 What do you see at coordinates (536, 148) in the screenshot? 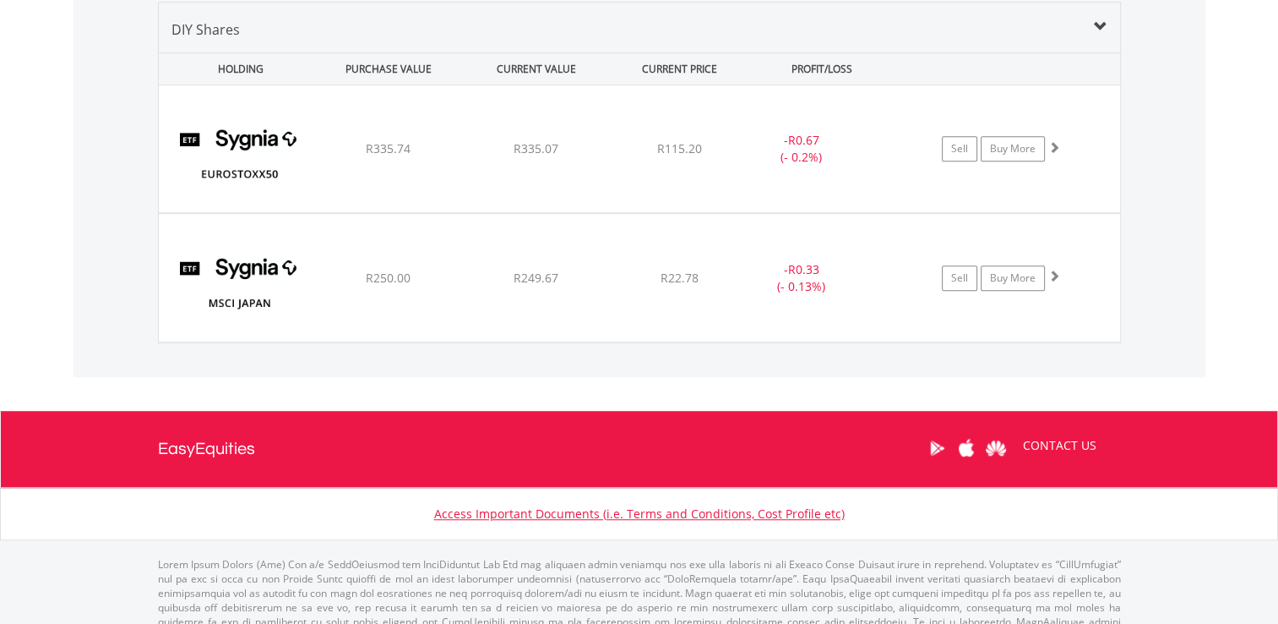
I see `span: R335.07` at bounding box center [536, 148].